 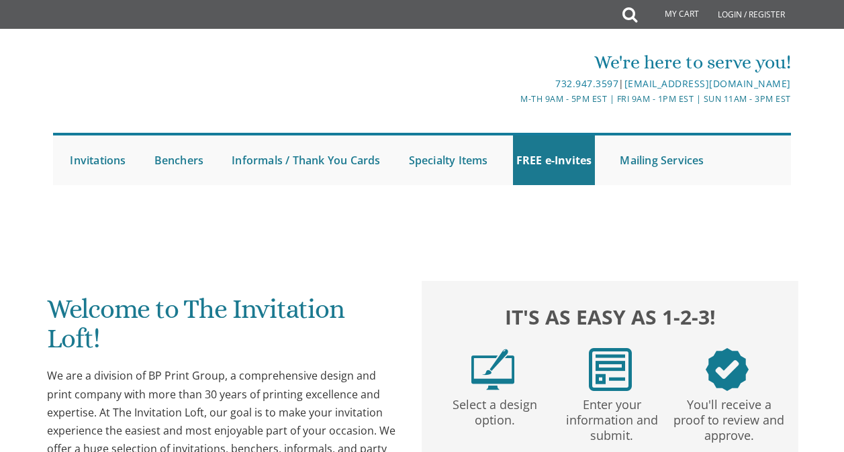 I want to click on a: Invitations, so click(x=97, y=160).